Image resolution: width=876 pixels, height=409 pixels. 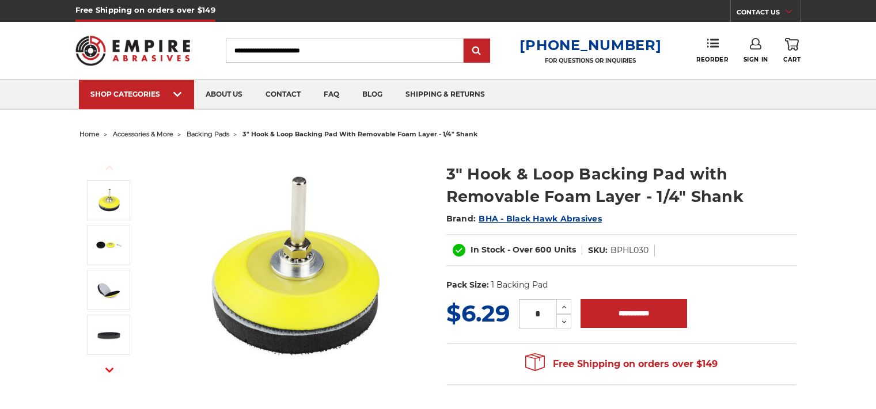 What do you see at coordinates (331, 94) in the screenshot?
I see `a: faq` at bounding box center [331, 94].